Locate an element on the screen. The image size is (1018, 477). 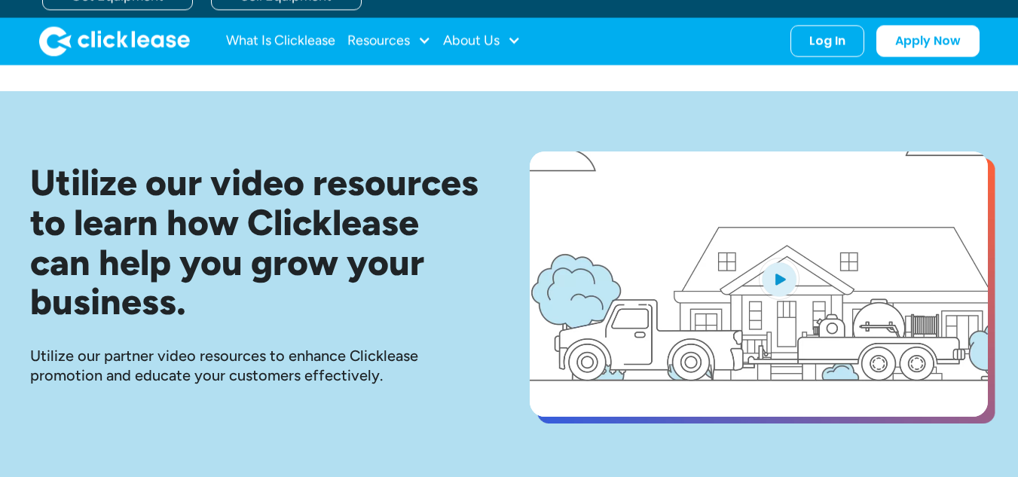
img: Clicklease logo is located at coordinates (115, 41).